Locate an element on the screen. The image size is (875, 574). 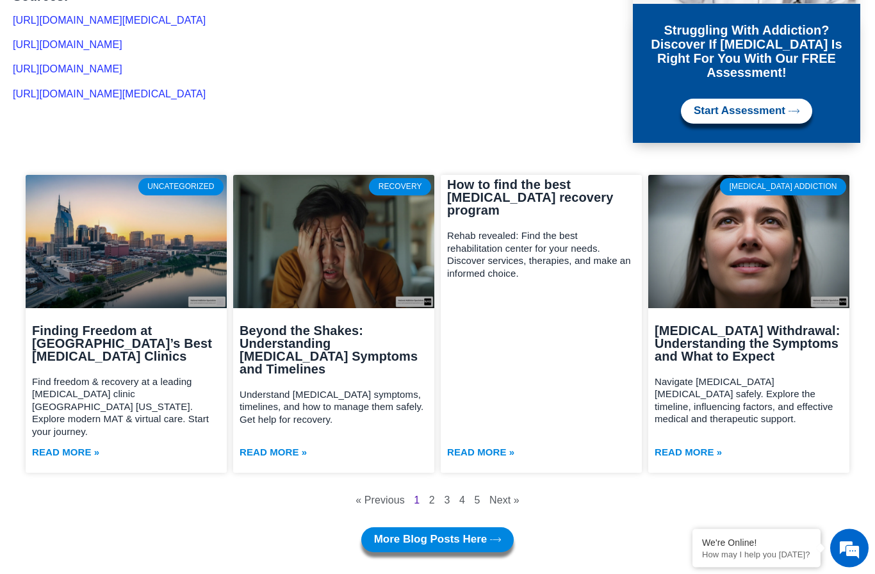
a: Start Assessment is located at coordinates (746, 111).